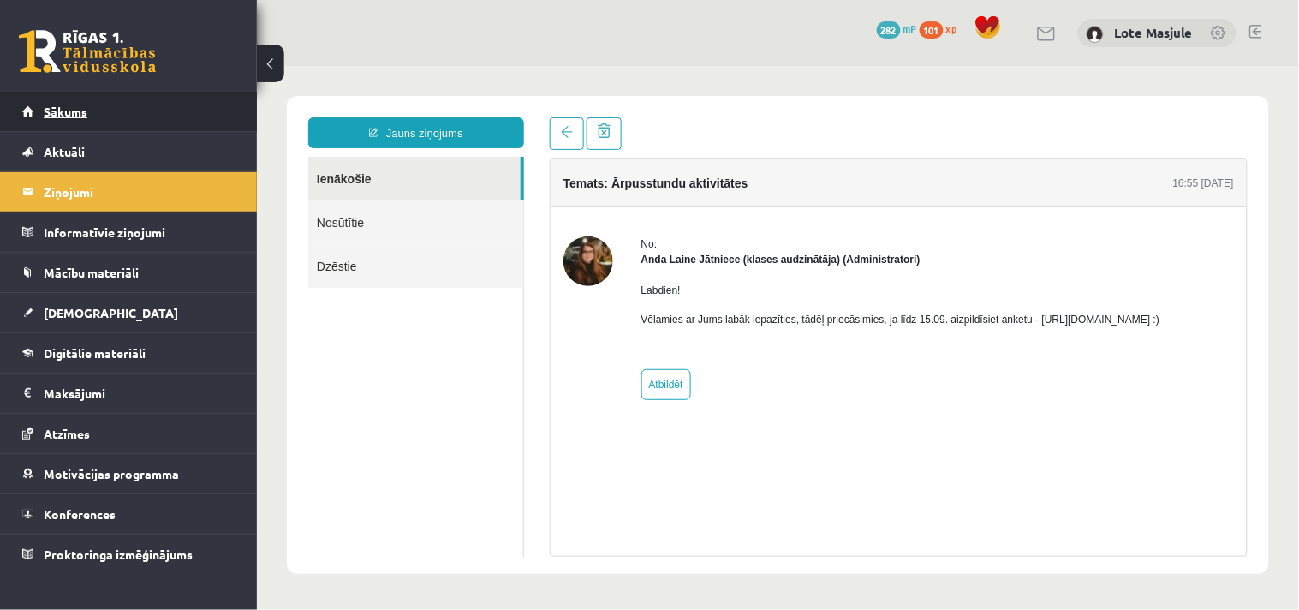 This screenshot has width=1299, height=610. Describe the element at coordinates (158, 156) in the screenshot. I see `a: Nosūtītie` at that location.